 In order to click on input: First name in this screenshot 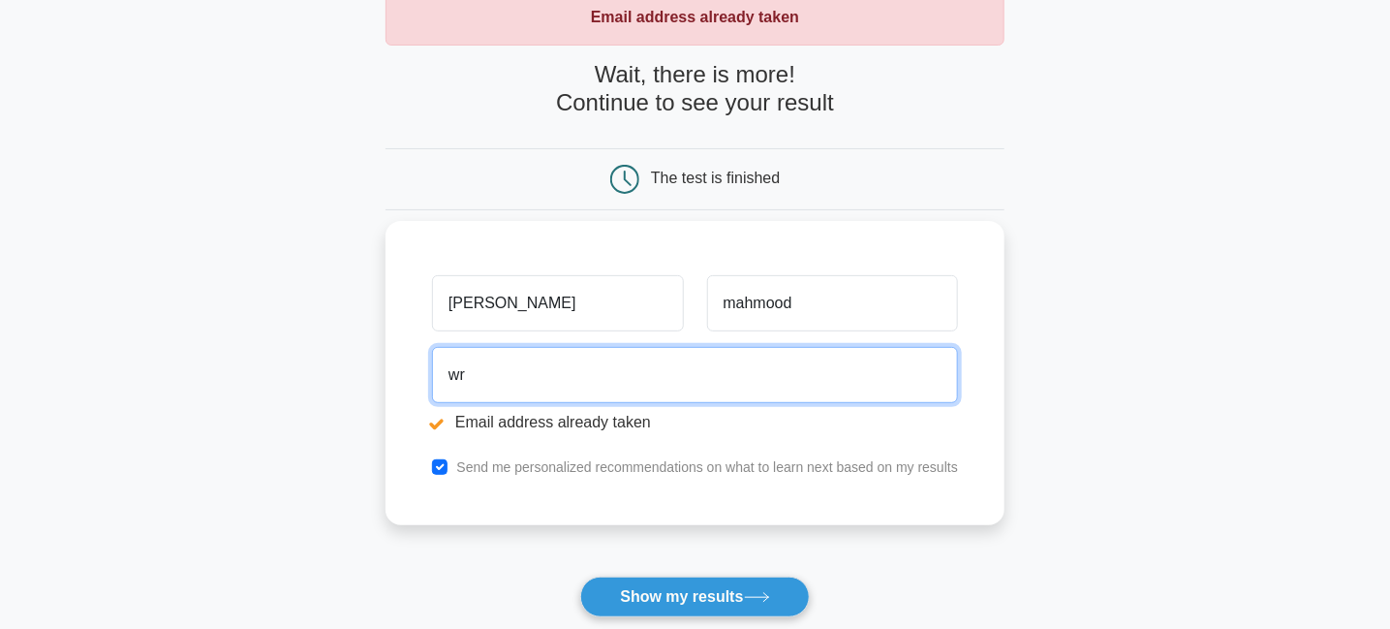, I will do `click(557, 303)`.